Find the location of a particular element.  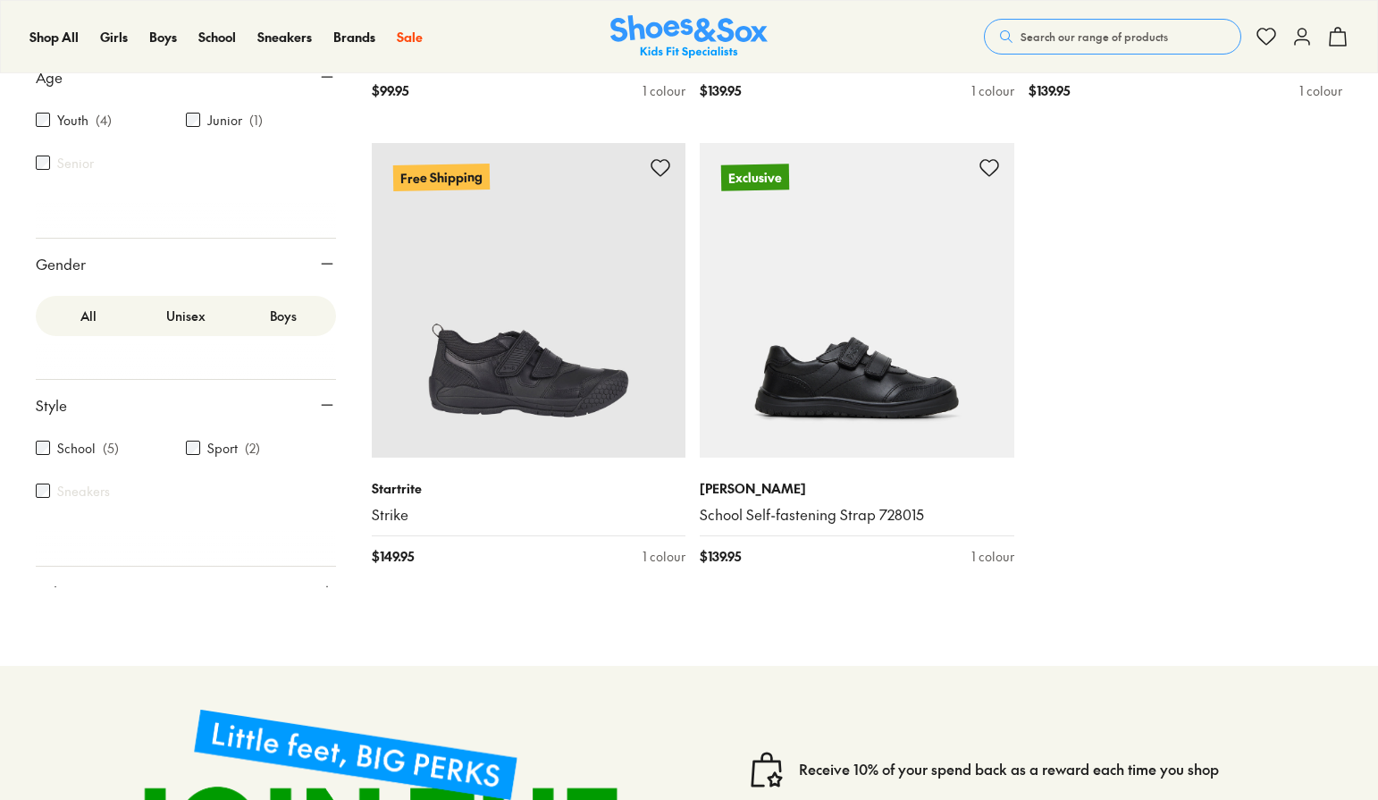

button: Colour is located at coordinates (186, 591).